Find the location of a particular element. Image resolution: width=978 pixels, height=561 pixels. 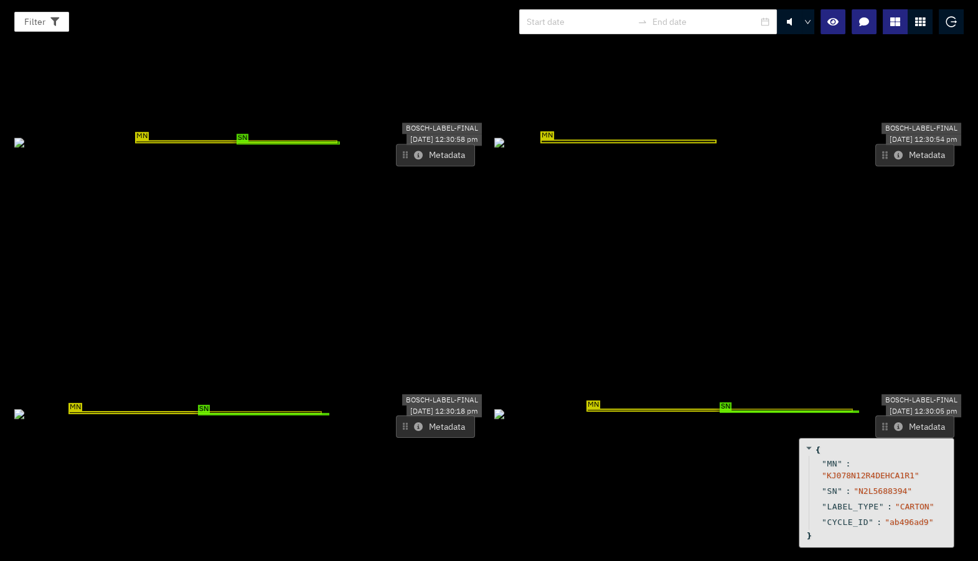

span: swap-right is located at coordinates (642, 22).